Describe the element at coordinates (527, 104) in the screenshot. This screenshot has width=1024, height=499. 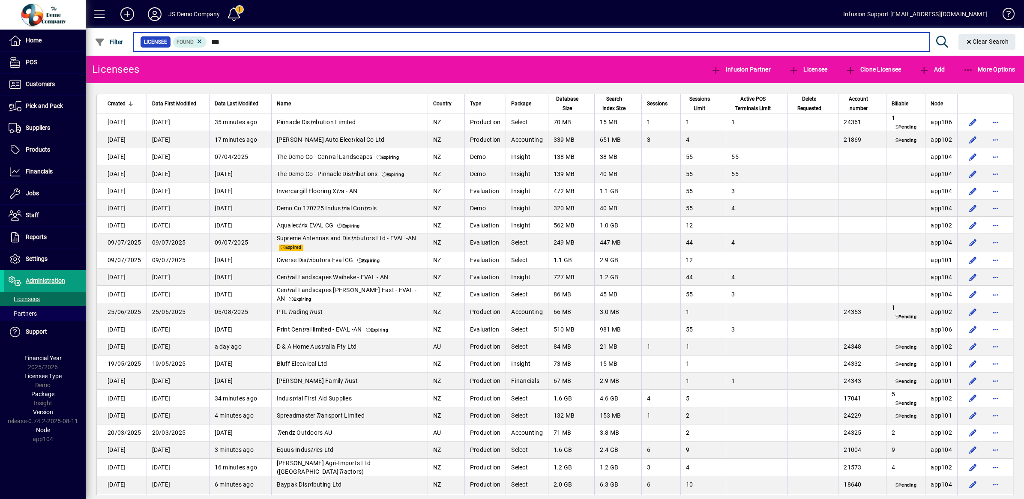
I see `div: Package` at that location.